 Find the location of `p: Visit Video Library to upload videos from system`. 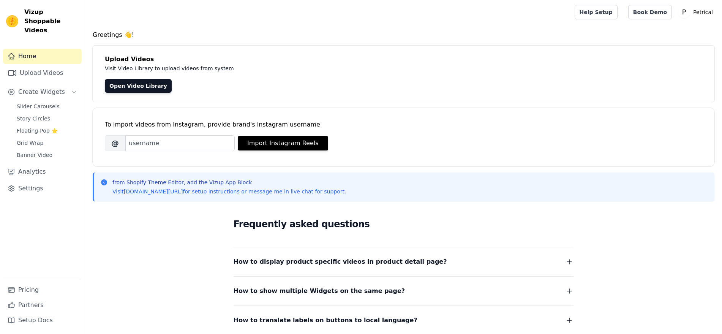

p: Visit Video Library to upload videos from system is located at coordinates (275, 68).